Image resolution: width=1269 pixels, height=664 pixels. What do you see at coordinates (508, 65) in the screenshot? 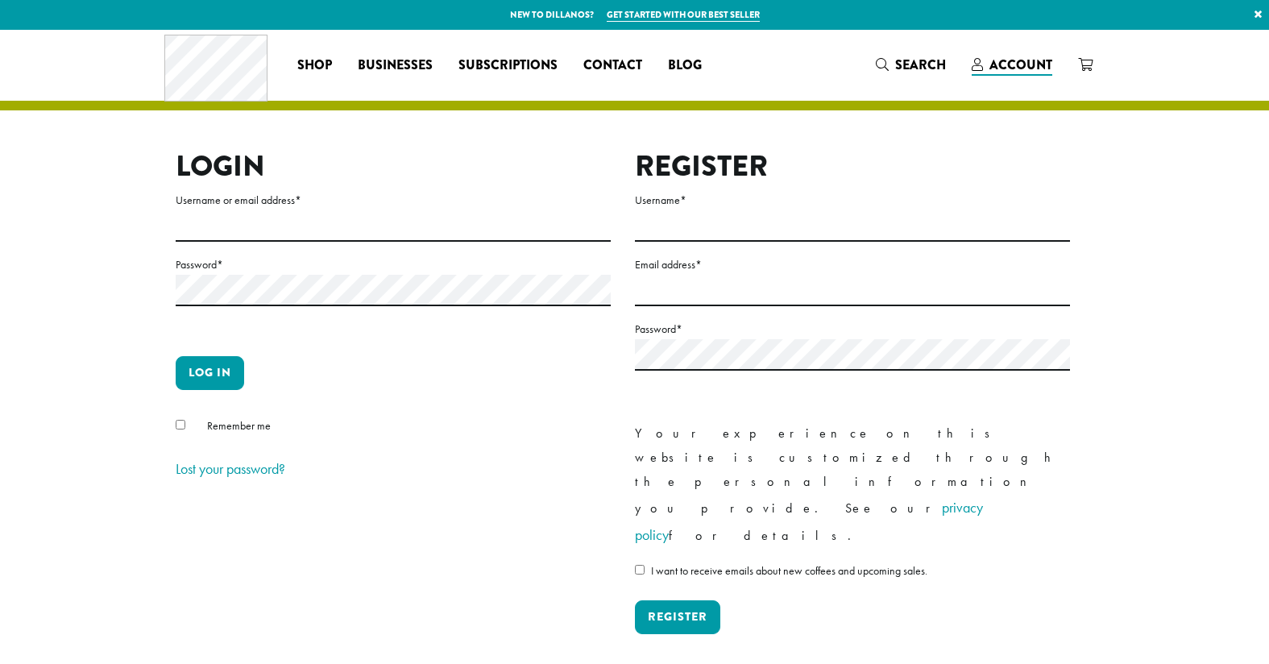
I see `span: Subscriptions` at bounding box center [508, 65].